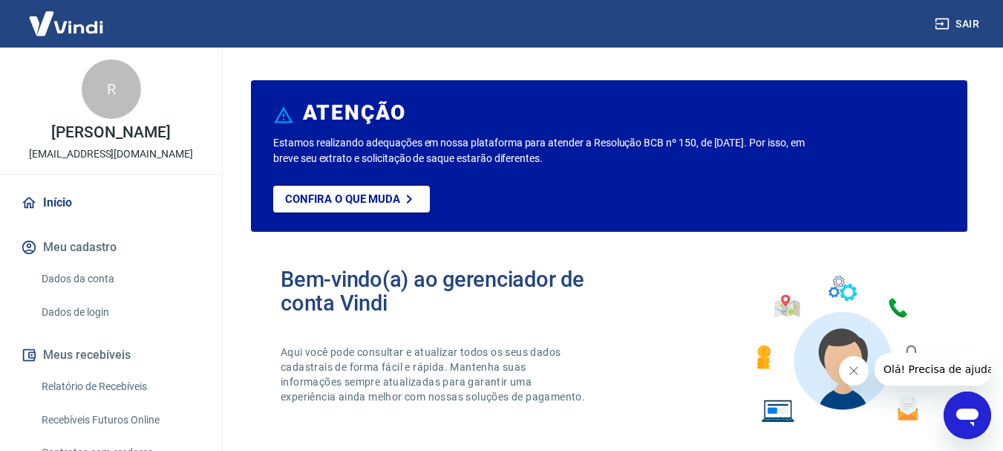 This screenshot has width=1003, height=451. What do you see at coordinates (111, 355) in the screenshot?
I see `button: Meus recebíveis` at bounding box center [111, 355].